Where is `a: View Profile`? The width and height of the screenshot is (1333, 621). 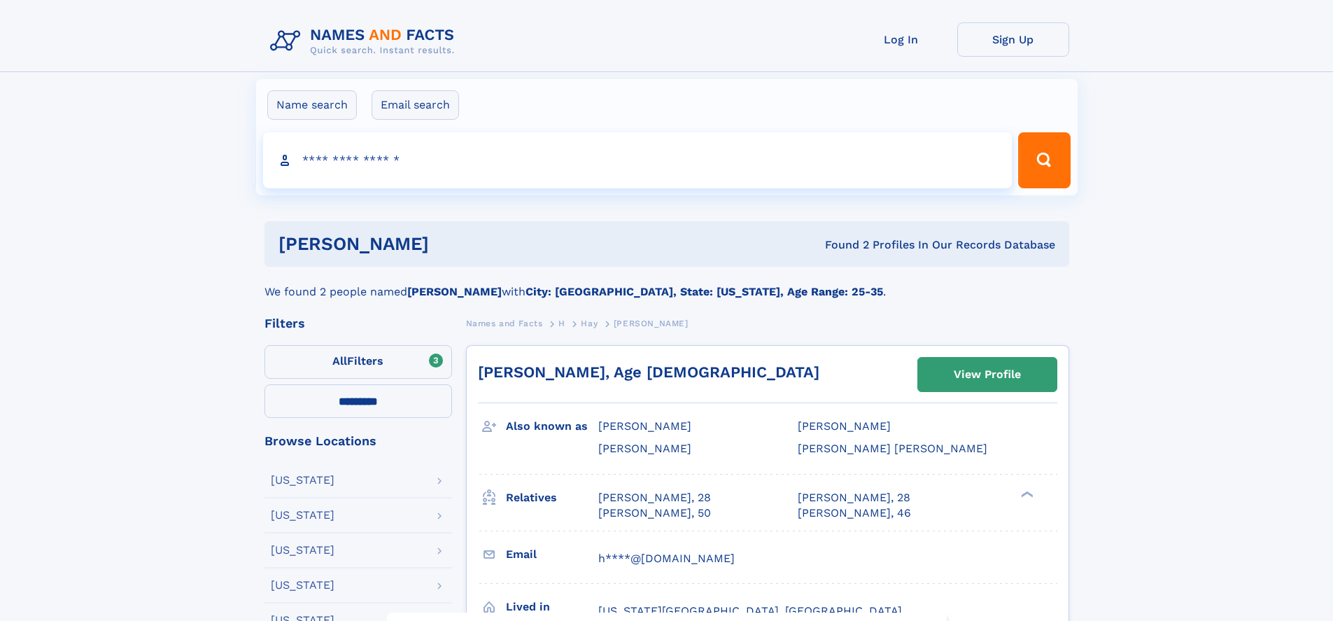
a: View Profile is located at coordinates (988, 374).